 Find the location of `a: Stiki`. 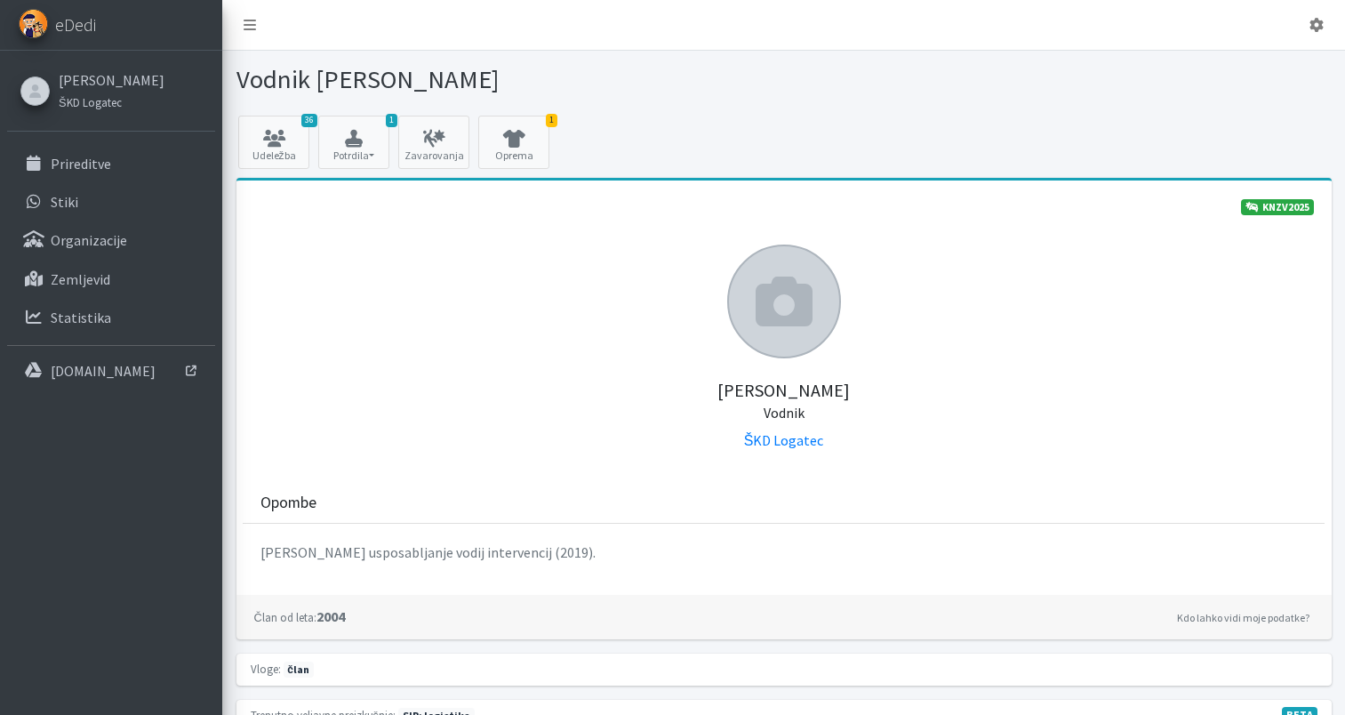

a: Stiki is located at coordinates (111, 202).